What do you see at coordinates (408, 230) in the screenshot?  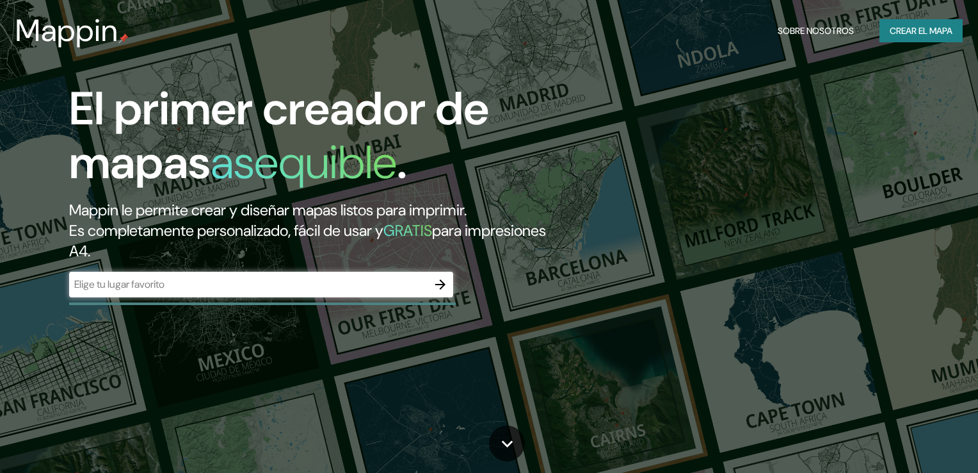 I see `h5: GRATIS` at bounding box center [408, 230].